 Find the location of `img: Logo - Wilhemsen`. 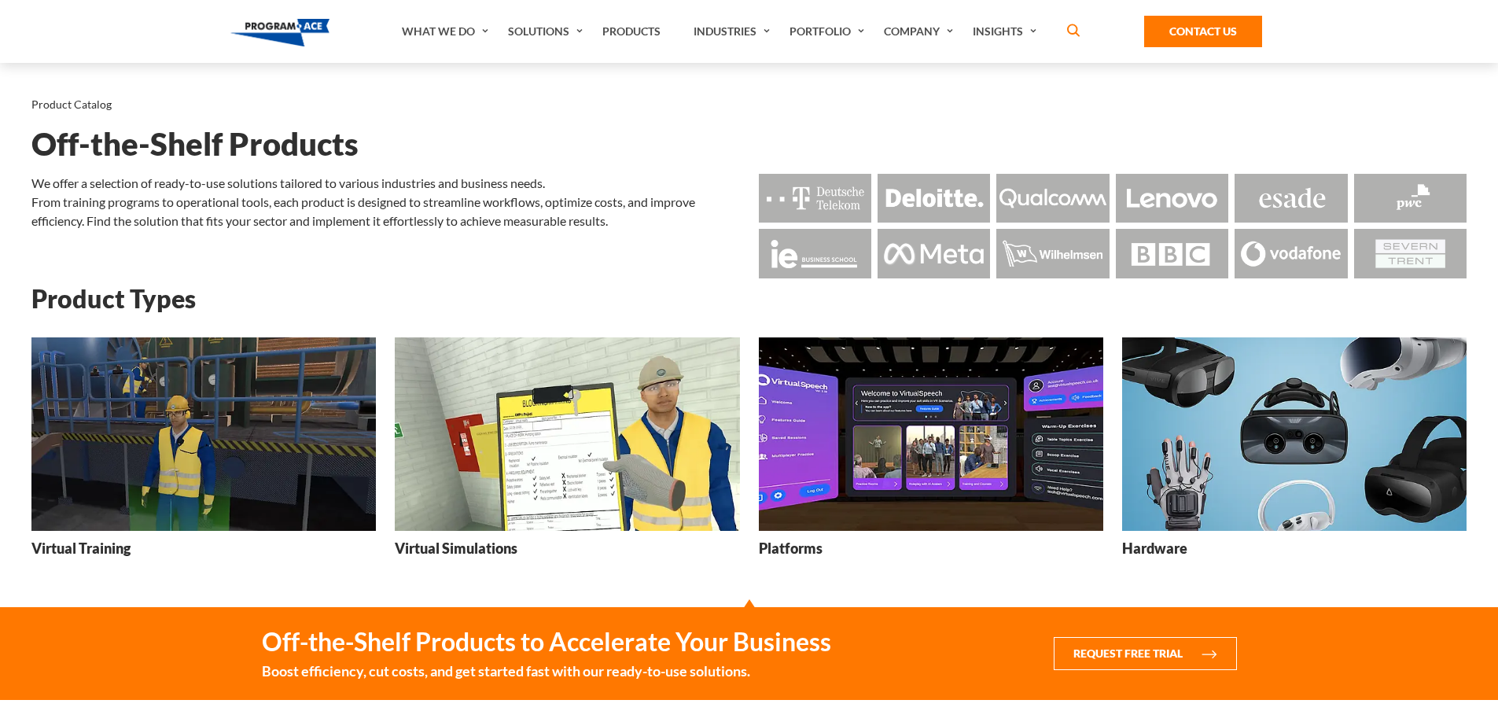

img: Logo - Wilhemsen is located at coordinates (1052, 253).